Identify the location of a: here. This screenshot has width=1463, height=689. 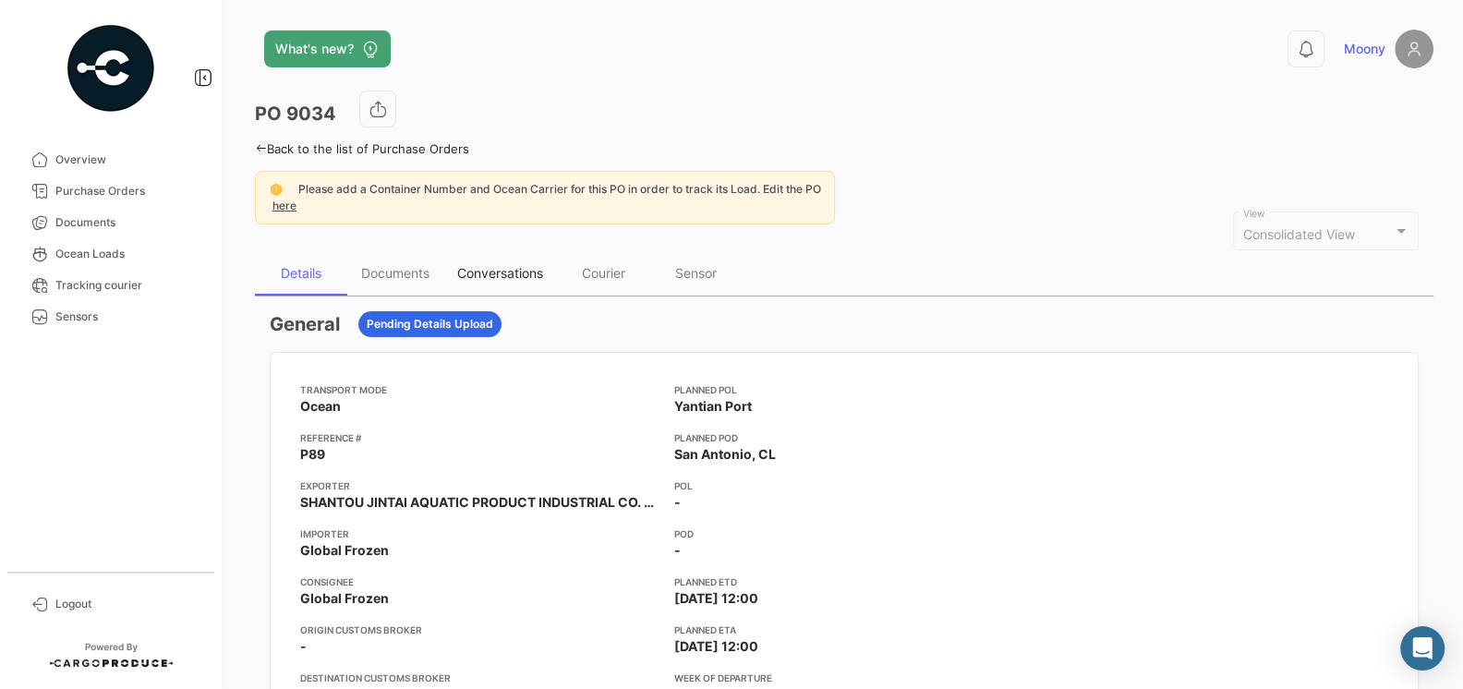
(285, 205).